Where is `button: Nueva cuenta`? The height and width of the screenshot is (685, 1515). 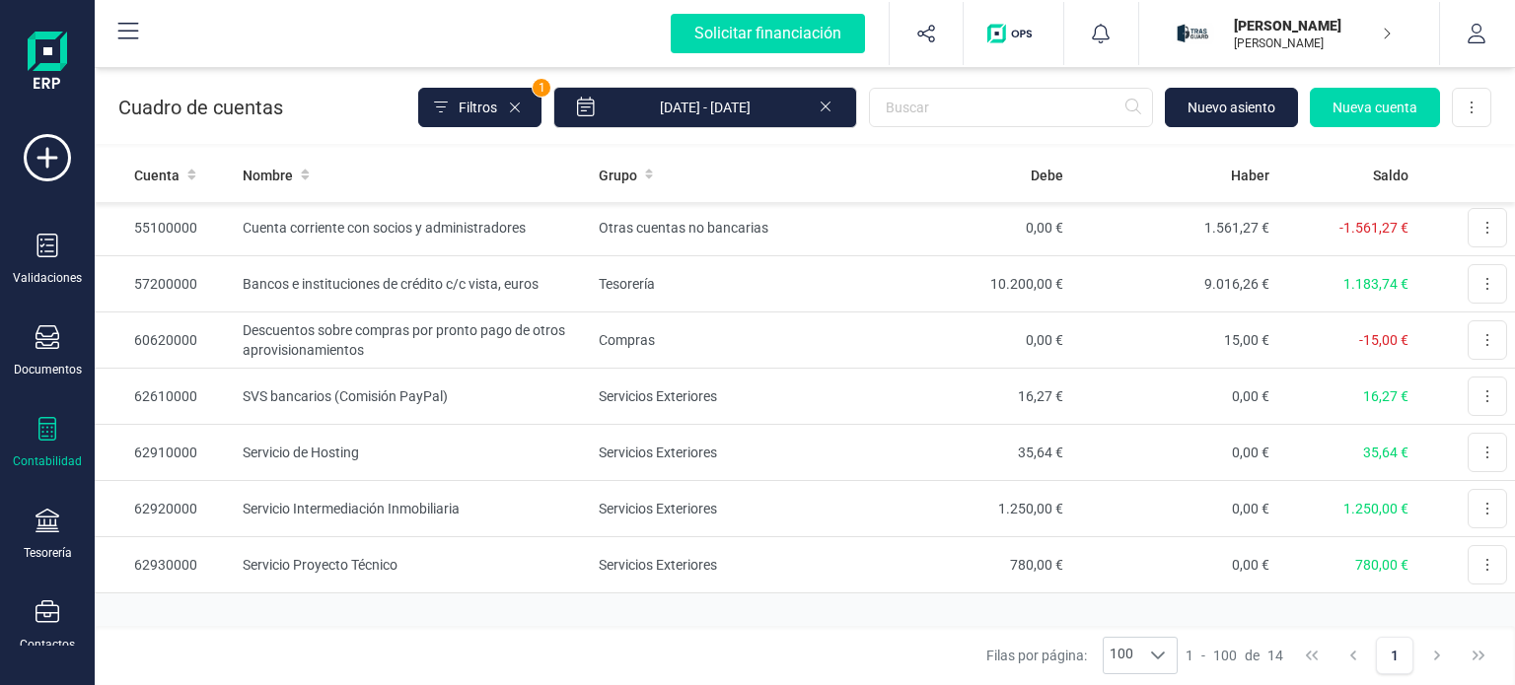
button: Nueva cuenta is located at coordinates (1375, 107).